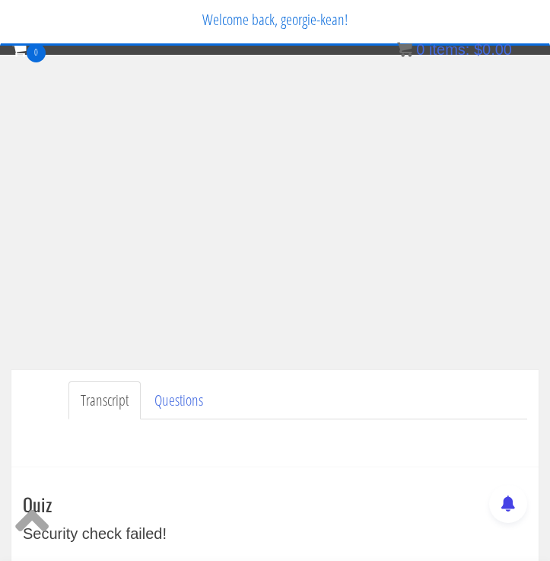  Describe the element at coordinates (275, 504) in the screenshot. I see `h3: Quiz` at that location.